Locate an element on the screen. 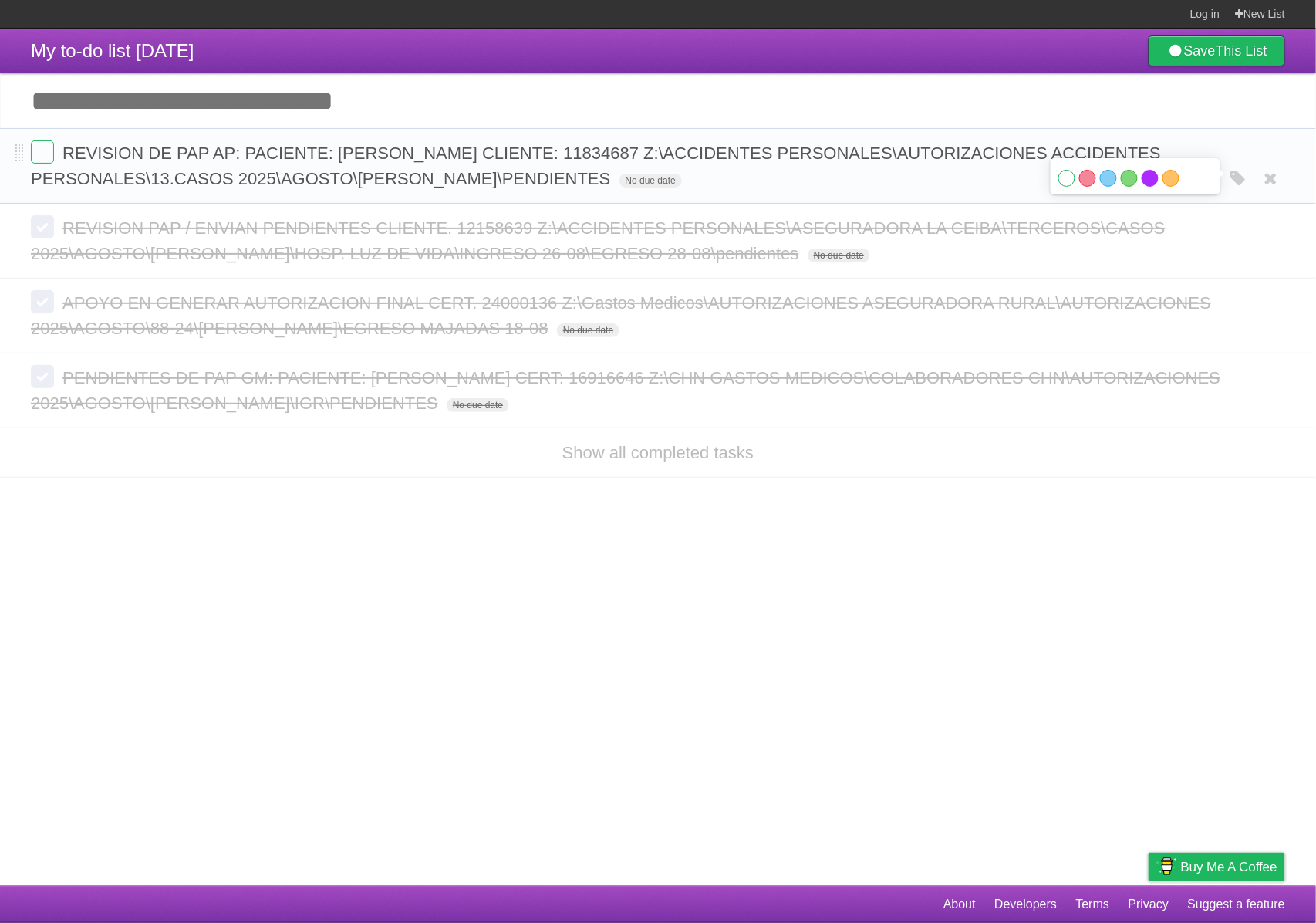  a: Suggest a feature is located at coordinates (1236, 904).